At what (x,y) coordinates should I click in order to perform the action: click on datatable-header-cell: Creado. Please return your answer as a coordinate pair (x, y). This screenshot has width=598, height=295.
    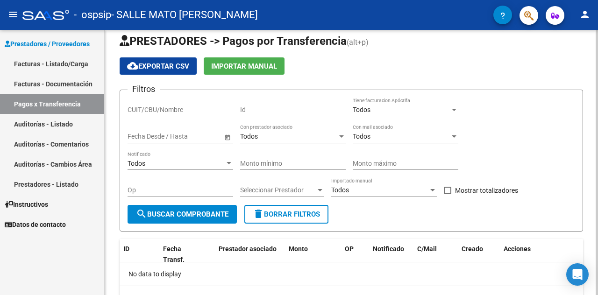
    Looking at the image, I should click on (478, 254).